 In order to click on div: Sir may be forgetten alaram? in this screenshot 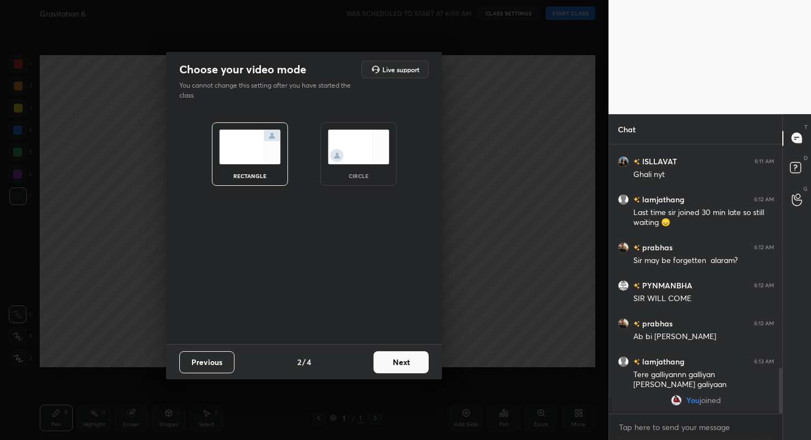, I will do `click(704, 261)`.